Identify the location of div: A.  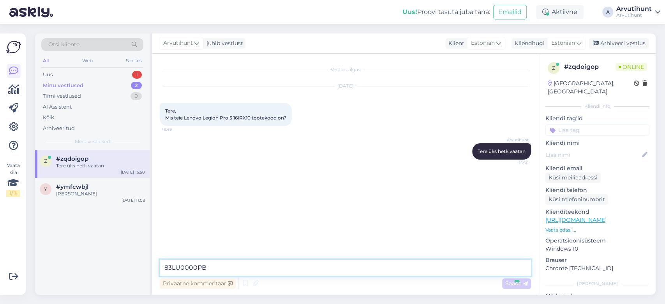
(607, 12).